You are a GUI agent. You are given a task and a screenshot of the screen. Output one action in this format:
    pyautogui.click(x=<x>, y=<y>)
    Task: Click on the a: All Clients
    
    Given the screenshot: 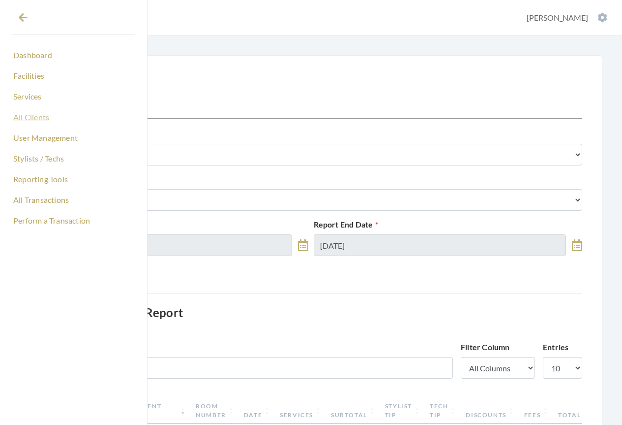 What is the action you would take?
    pyautogui.click(x=73, y=117)
    